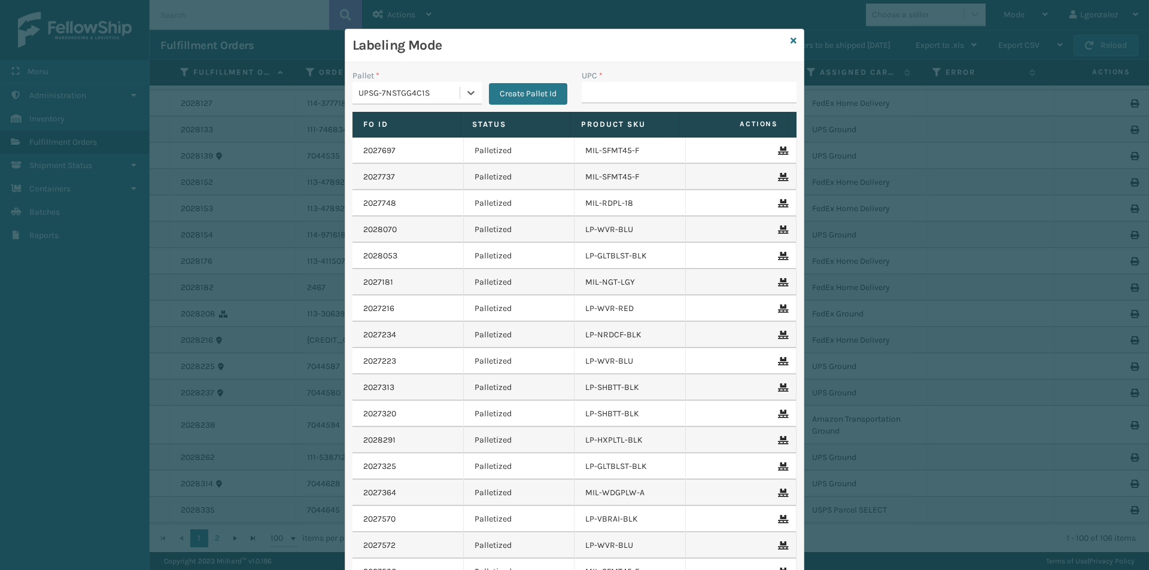 The width and height of the screenshot is (1149, 570). Describe the element at coordinates (630, 203) in the screenshot. I see `td: MIL-RDPL-18` at that location.